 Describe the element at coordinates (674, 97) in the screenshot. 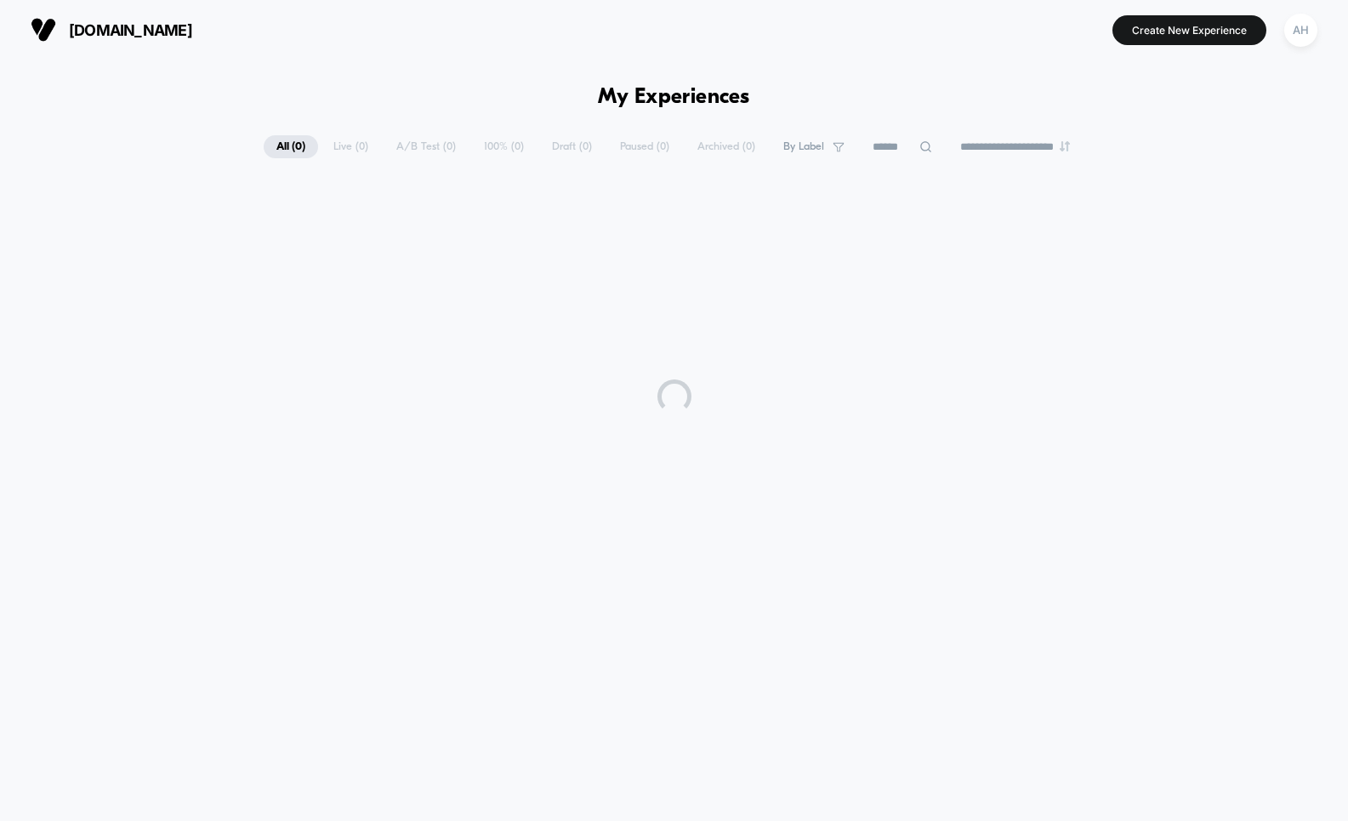

I see `h1: My Experiences` at that location.